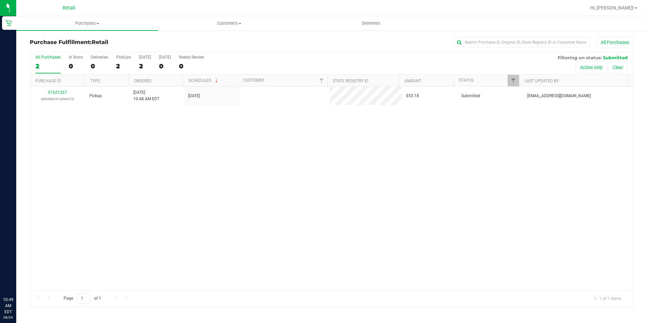 This screenshot has height=323, width=647. What do you see at coordinates (95, 81) in the screenshot?
I see `a: Type` at bounding box center [95, 81].